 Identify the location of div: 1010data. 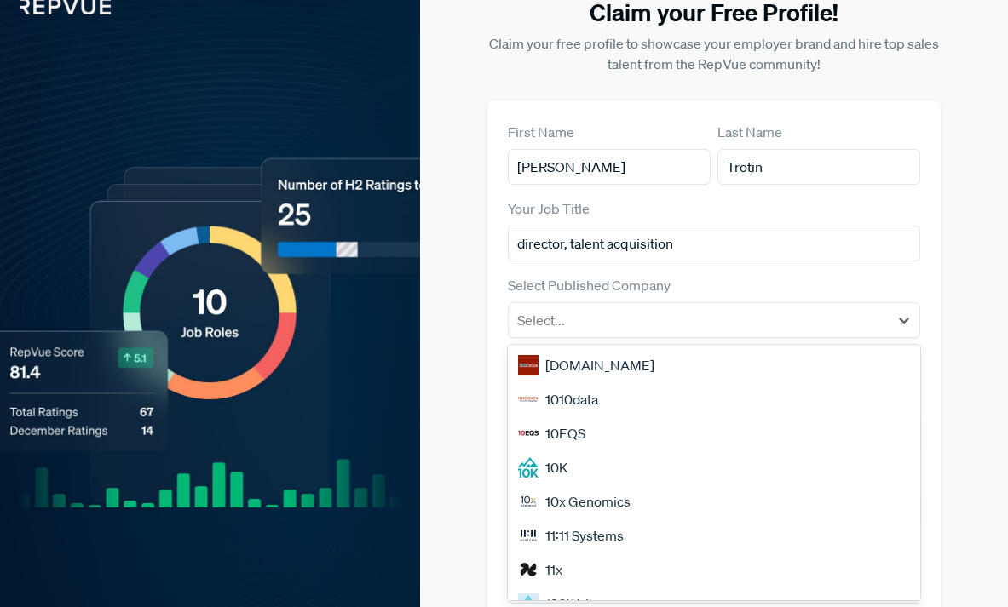
(714, 399).